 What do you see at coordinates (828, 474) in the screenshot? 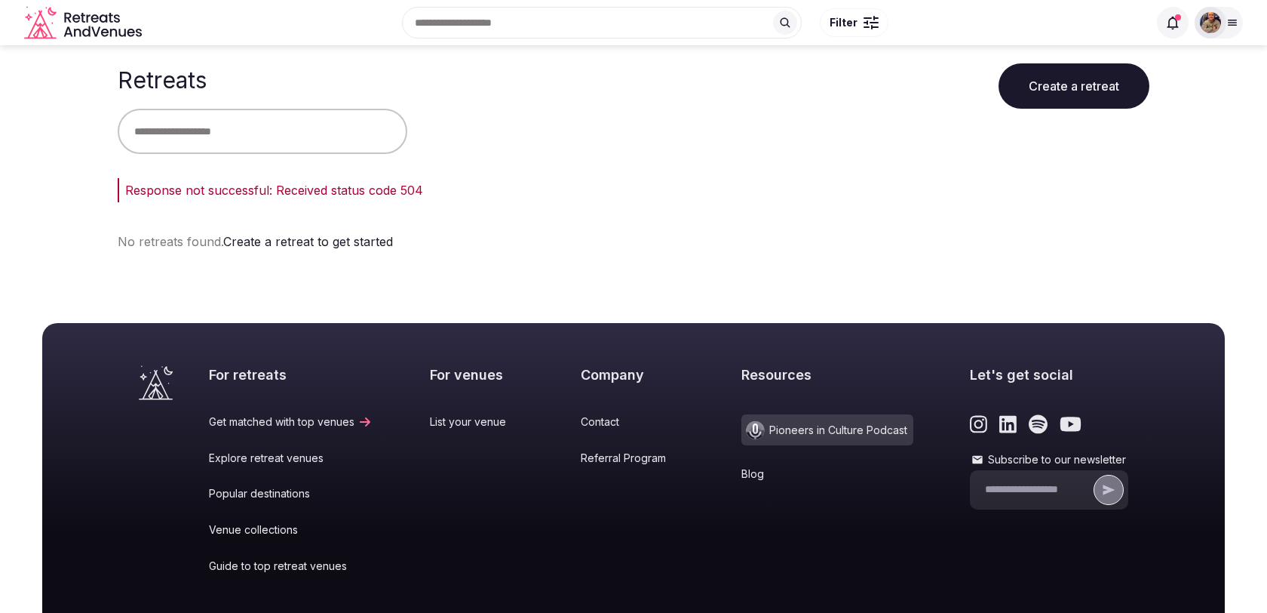
I see `a: Blog` at bounding box center [828, 474].